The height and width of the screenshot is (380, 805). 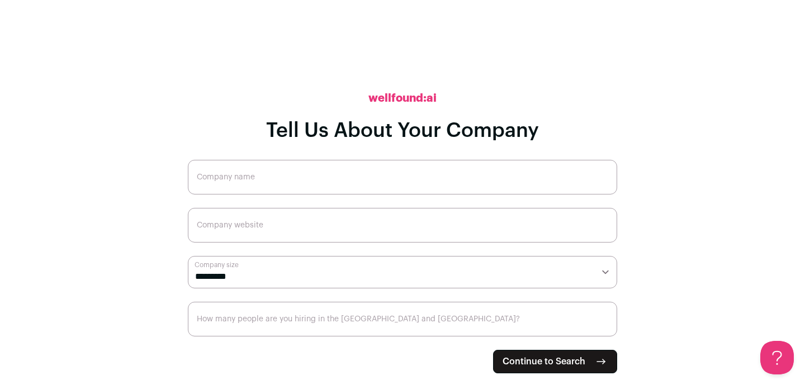 What do you see at coordinates (402, 177) in the screenshot?
I see `input: Company name` at bounding box center [402, 177].